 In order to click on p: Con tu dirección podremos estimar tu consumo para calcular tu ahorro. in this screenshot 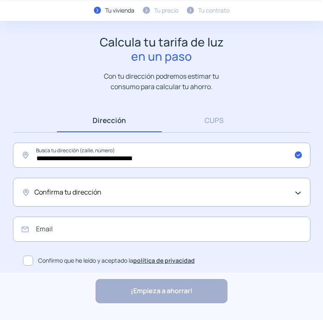, I will do `click(161, 81)`.